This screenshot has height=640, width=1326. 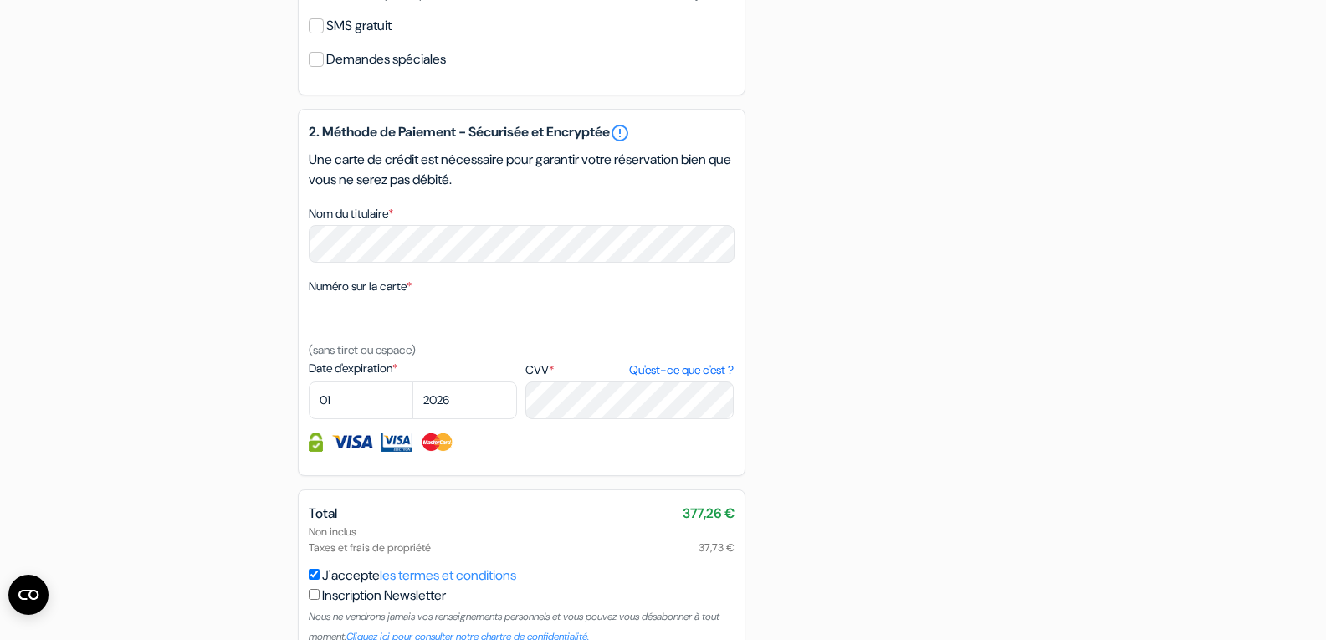 What do you see at coordinates (323, 513) in the screenshot?
I see `span: Total` at bounding box center [323, 513].